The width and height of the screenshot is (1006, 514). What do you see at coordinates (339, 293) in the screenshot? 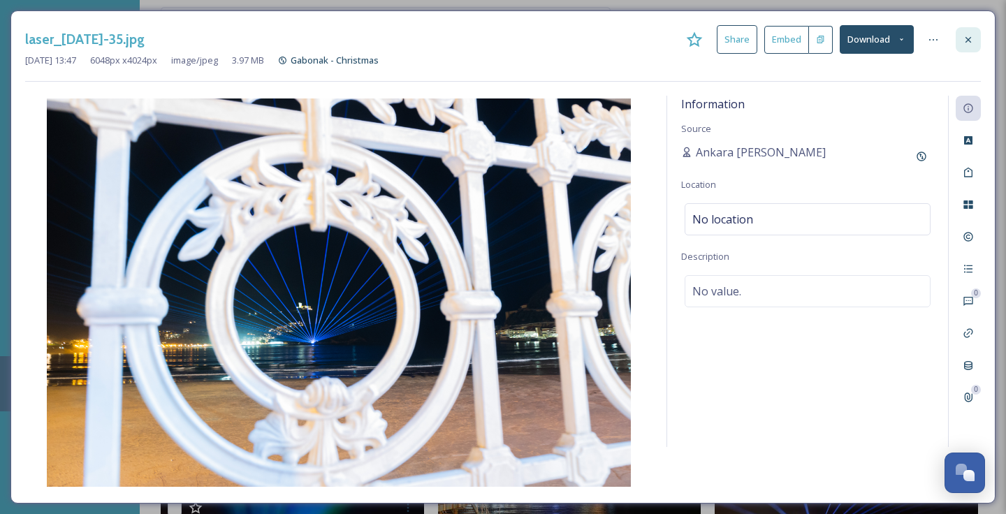
I see `img: laser_navidad-35.jpg` at bounding box center [339, 293].